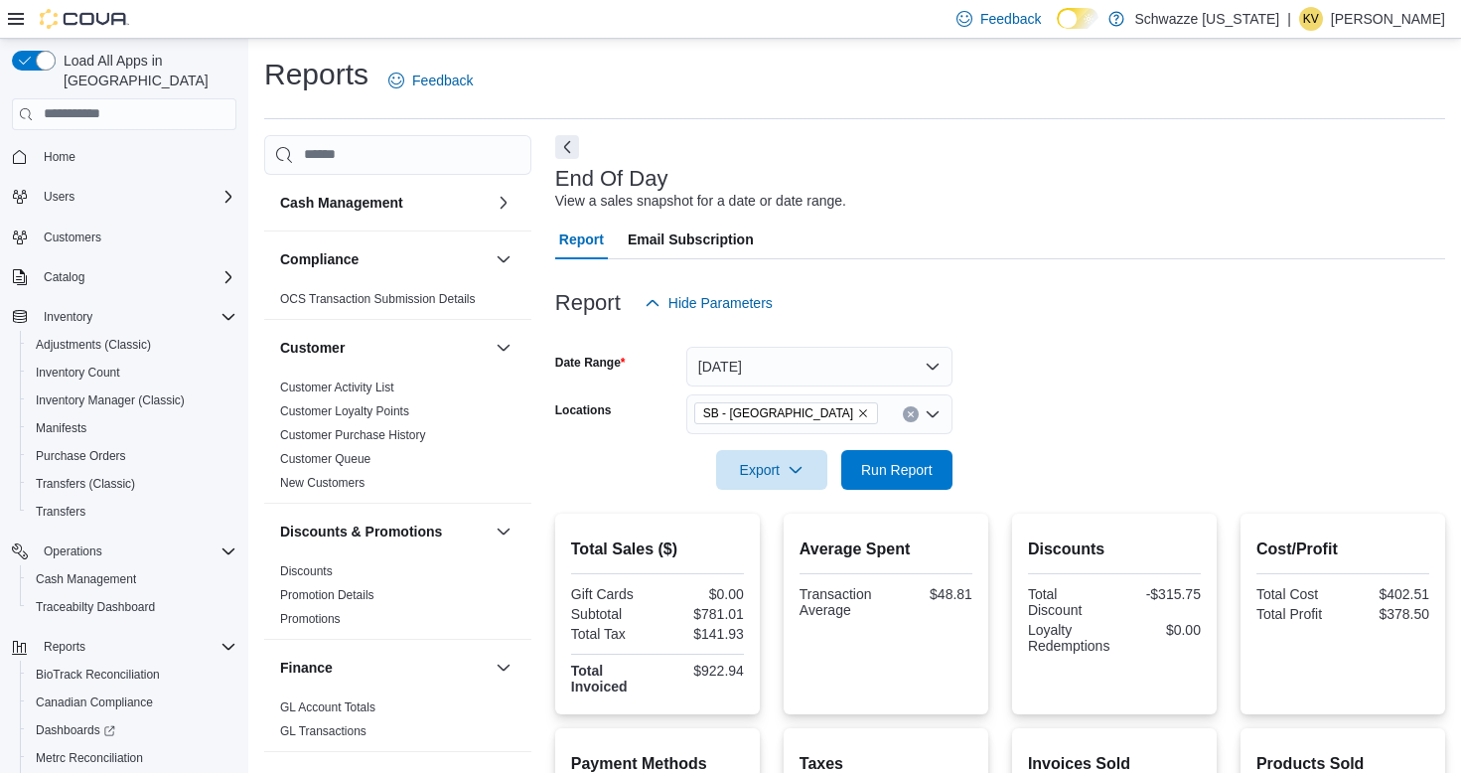  What do you see at coordinates (61, 511) in the screenshot?
I see `a: Transfers` at bounding box center [61, 511].